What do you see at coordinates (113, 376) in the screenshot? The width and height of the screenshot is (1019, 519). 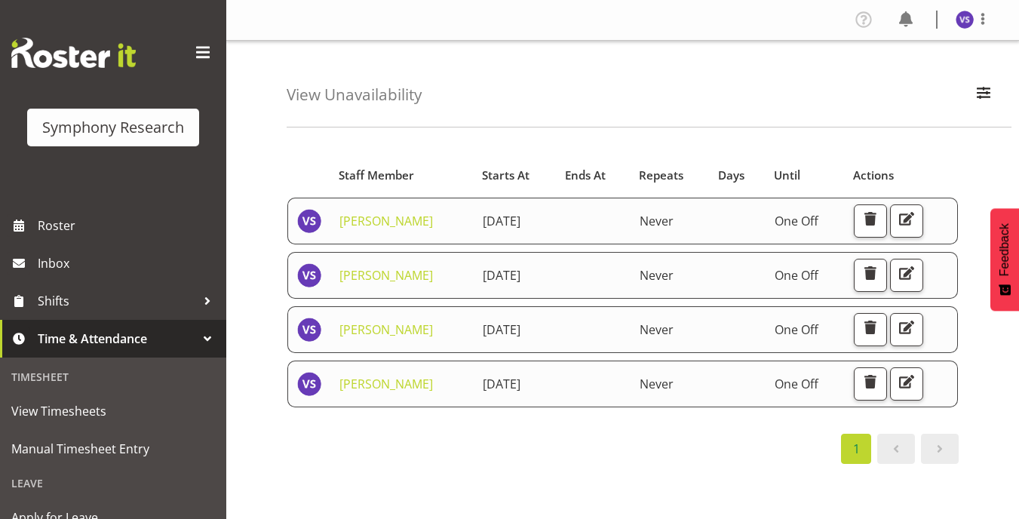 I see `div: Timesheet` at bounding box center [113, 376].